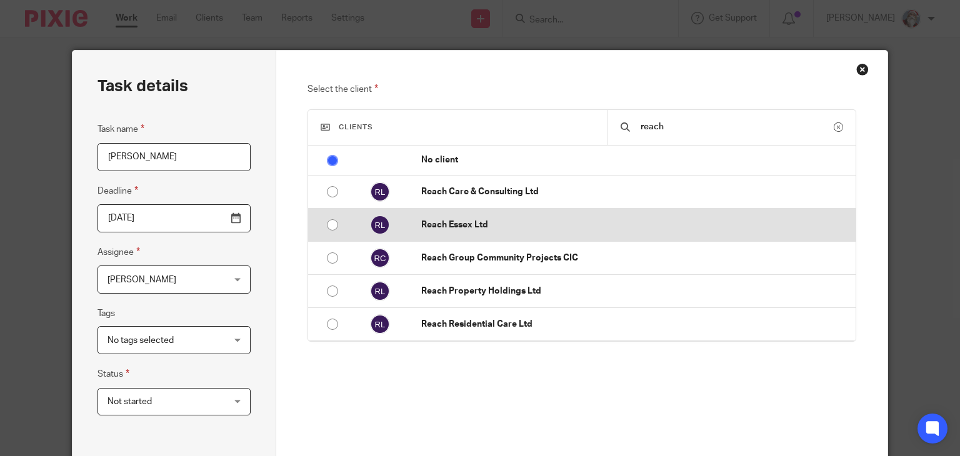 The width and height of the screenshot is (960, 456). What do you see at coordinates (106, 314) in the screenshot?
I see `label: Tags` at bounding box center [106, 314].